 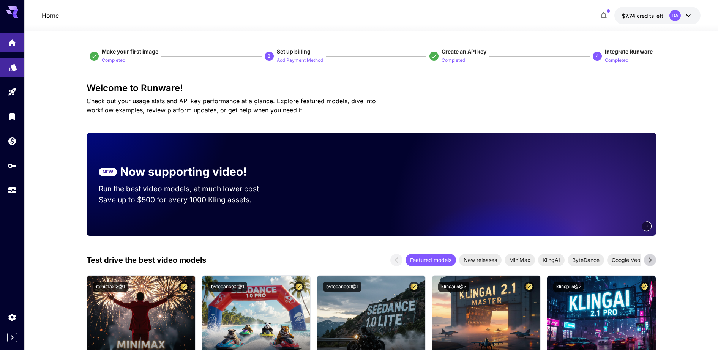 What do you see at coordinates (342, 287) in the screenshot?
I see `button: bytedance:1@1` at bounding box center [342, 287].